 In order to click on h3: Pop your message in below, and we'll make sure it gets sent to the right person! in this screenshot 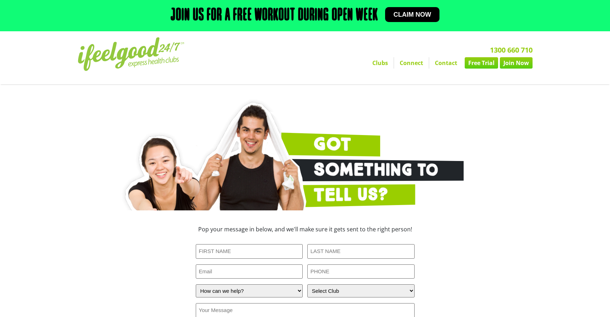, I will do `click(305, 229)`.